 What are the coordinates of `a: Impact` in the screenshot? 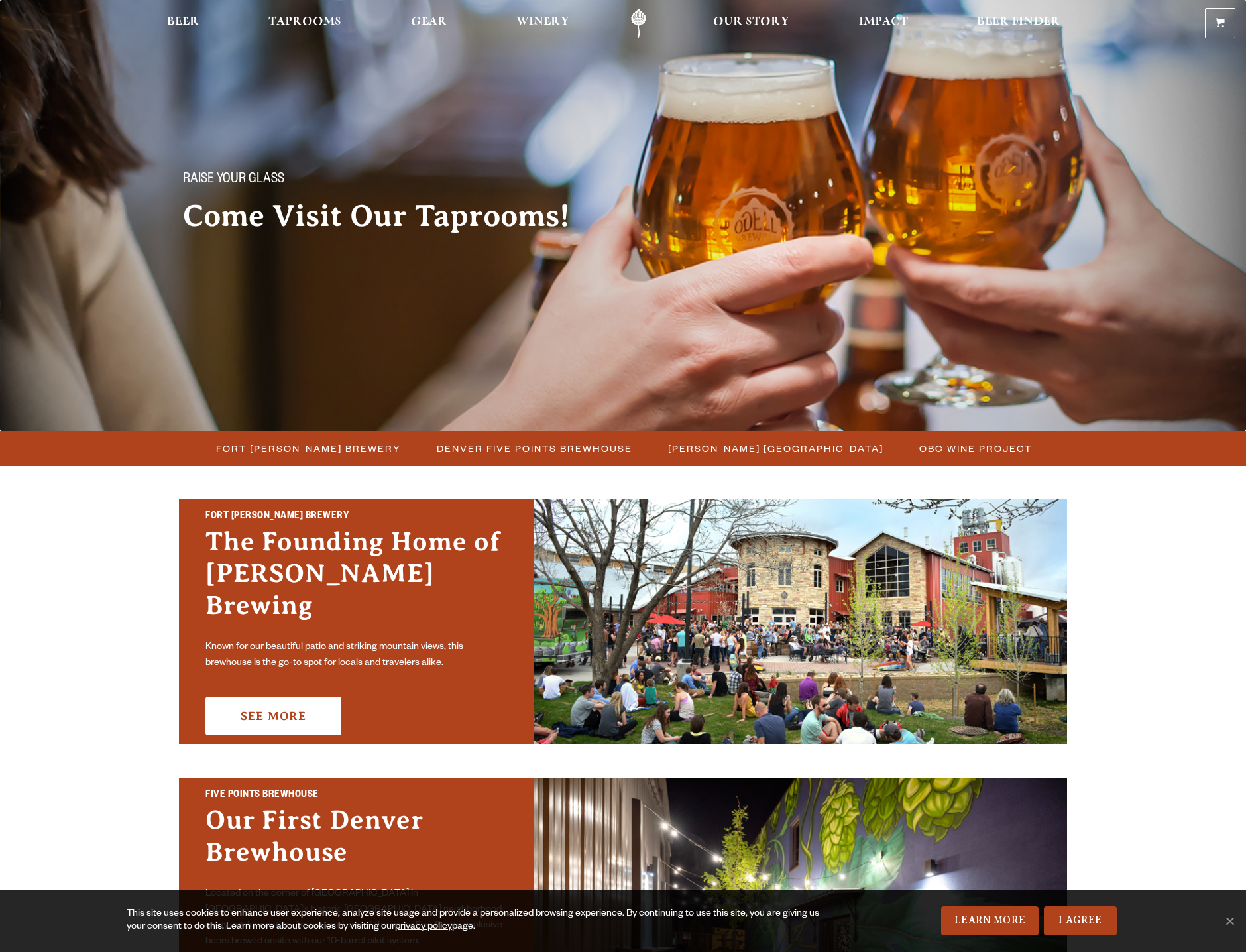 It's located at (884, 23).